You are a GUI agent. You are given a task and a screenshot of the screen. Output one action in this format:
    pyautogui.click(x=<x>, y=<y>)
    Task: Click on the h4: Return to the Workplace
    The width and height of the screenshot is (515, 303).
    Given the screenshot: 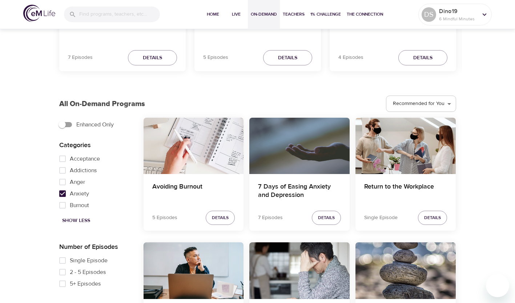 What is the action you would take?
    pyautogui.click(x=406, y=192)
    